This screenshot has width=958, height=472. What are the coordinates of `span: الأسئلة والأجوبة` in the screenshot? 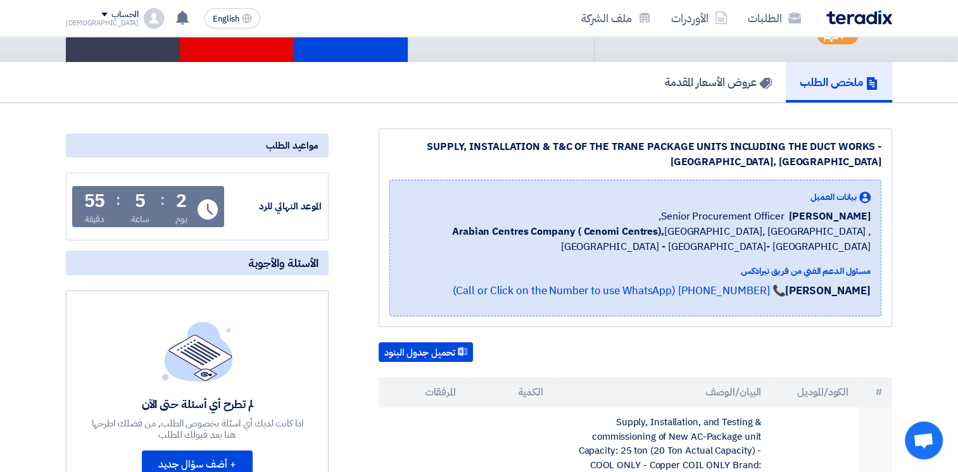 It's located at (283, 263).